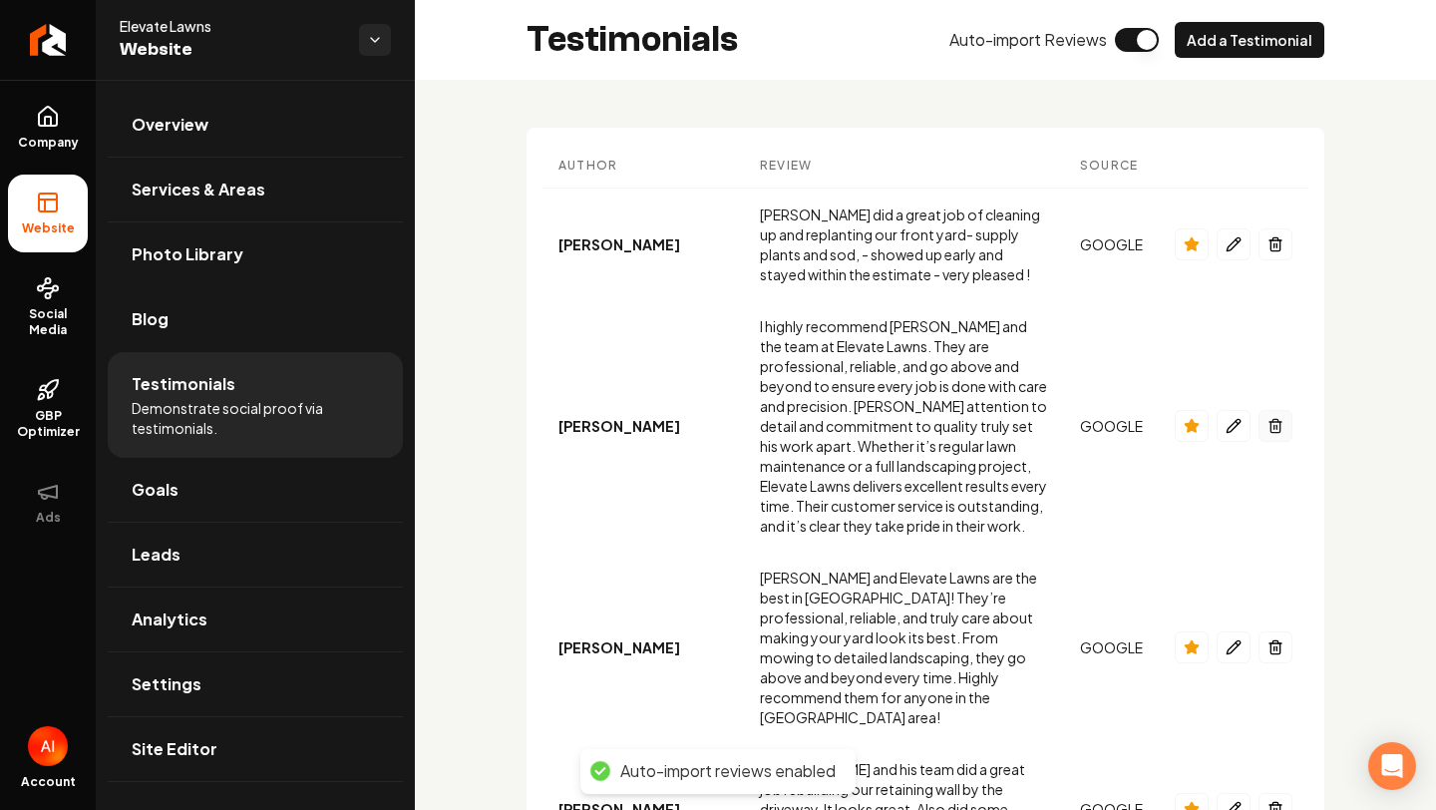 This screenshot has width=1436, height=810. What do you see at coordinates (187, 254) in the screenshot?
I see `span: Photo Library` at bounding box center [187, 254].